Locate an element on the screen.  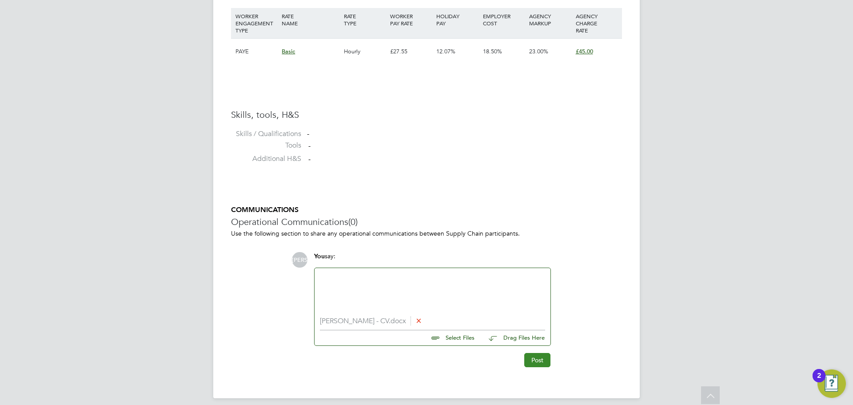
div: AGENCY CHARGE RATE is located at coordinates (597, 23).